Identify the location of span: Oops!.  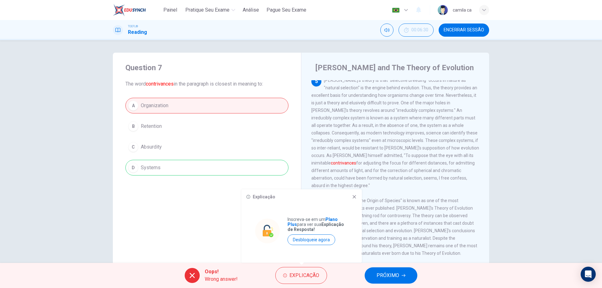
(221, 272).